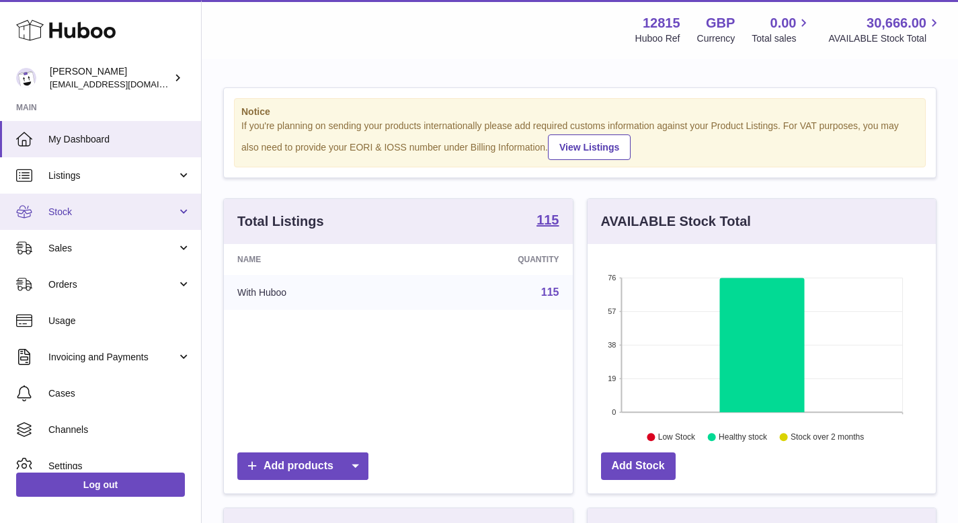  I want to click on text: 38, so click(612, 345).